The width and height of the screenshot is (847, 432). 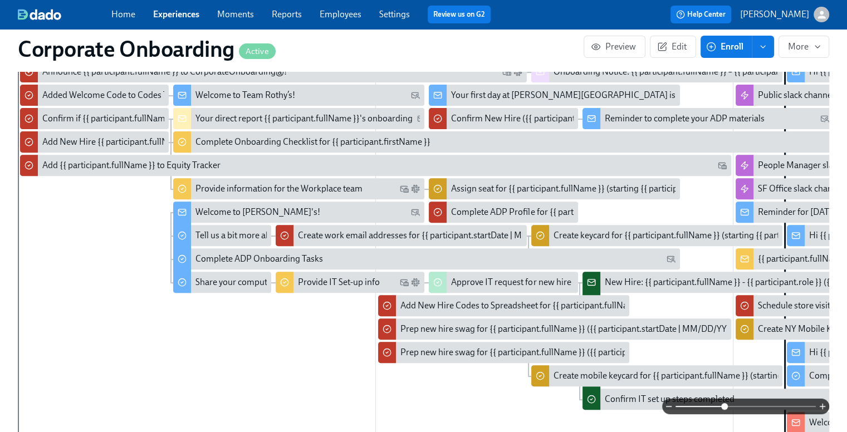 I want to click on div: Public slack channels, so click(x=798, y=95).